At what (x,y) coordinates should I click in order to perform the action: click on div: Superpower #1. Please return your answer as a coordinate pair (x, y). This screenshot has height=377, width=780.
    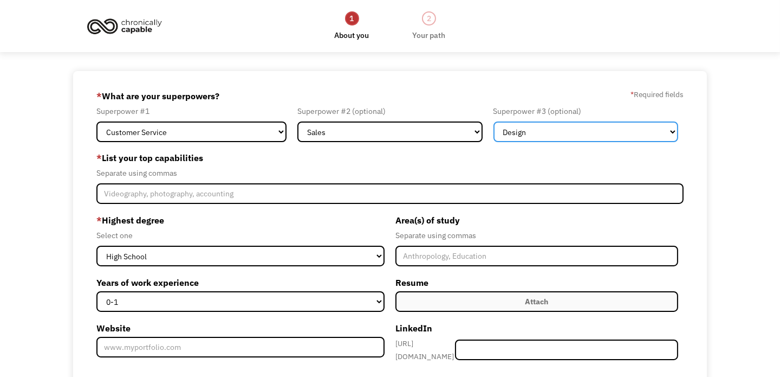
    Looking at the image, I should click on (191, 111).